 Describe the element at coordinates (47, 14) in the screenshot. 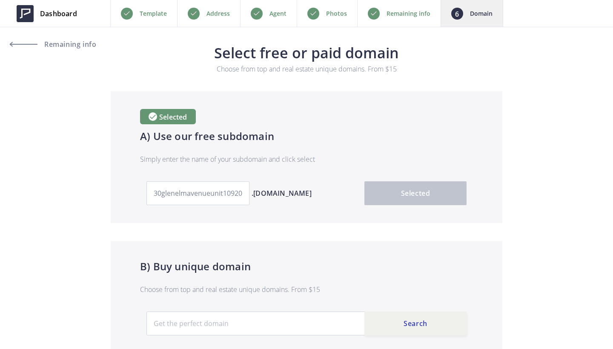

I see `a: Dashboard` at that location.